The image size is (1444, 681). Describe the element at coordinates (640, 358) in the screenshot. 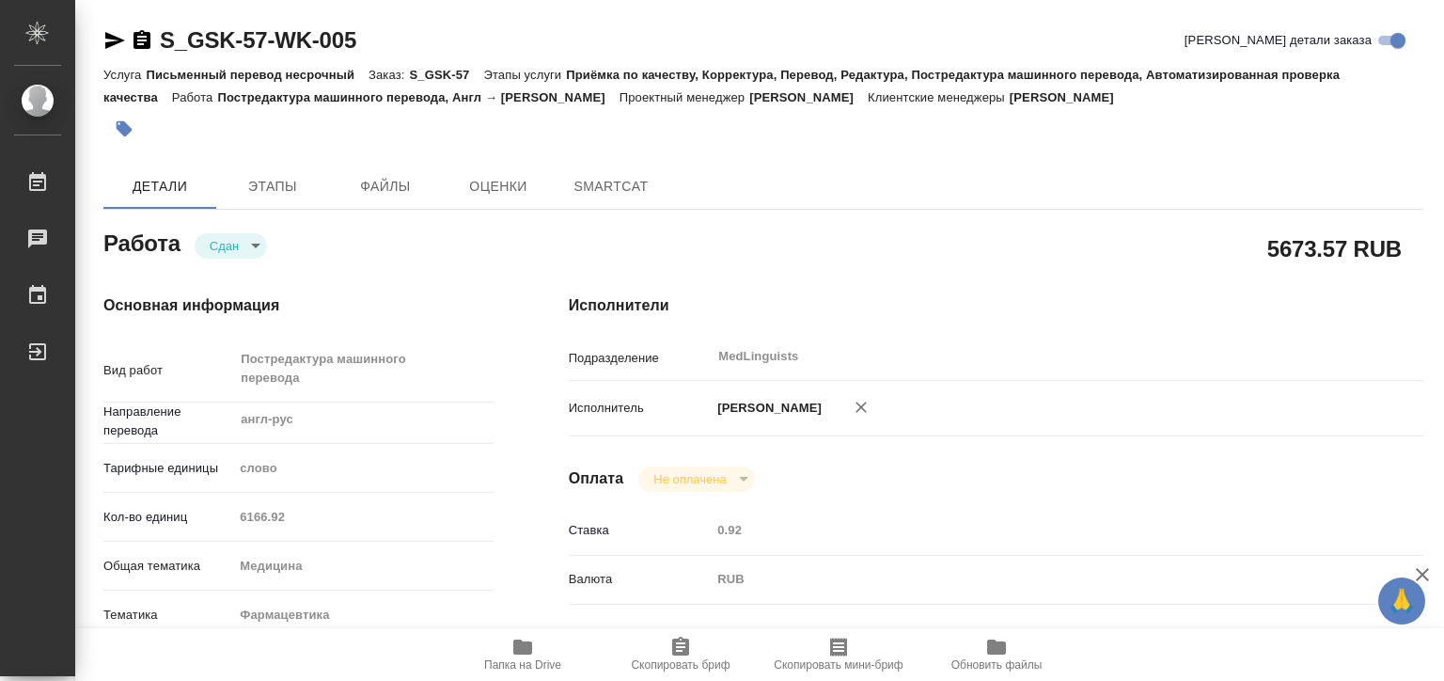

I see `p: Подразделение` at that location.